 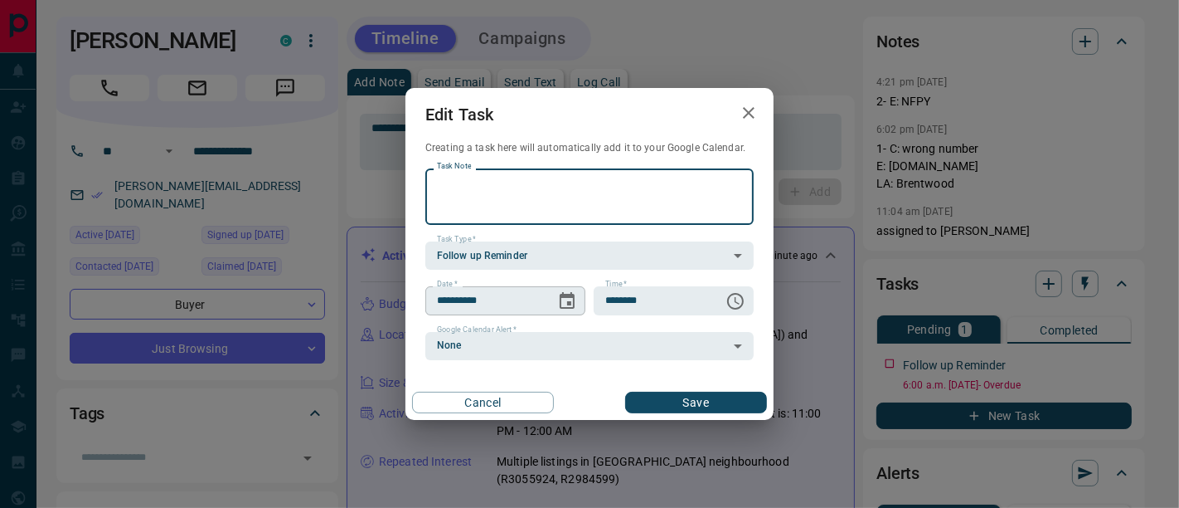 I want to click on div: None, so click(x=590, y=346).